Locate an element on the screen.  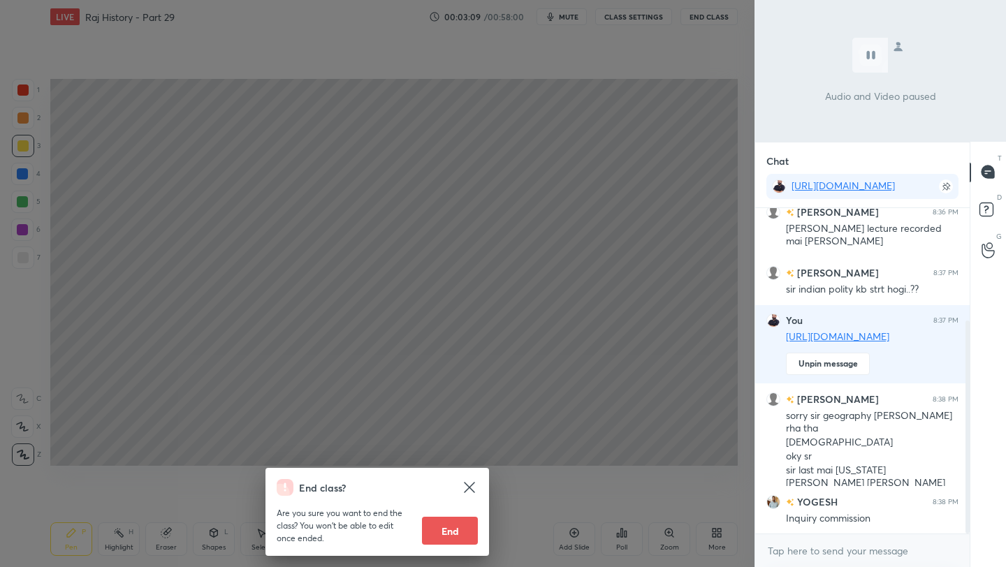
div: 8:36 PM is located at coordinates (945, 212).